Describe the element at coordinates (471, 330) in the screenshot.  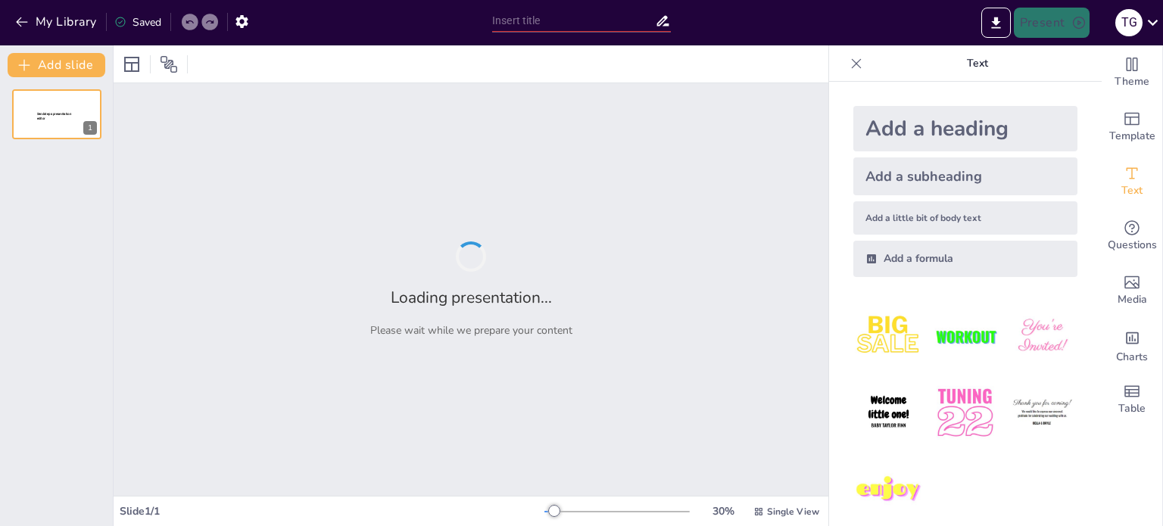
I see `p: Please wait while we prepare your content` at that location.